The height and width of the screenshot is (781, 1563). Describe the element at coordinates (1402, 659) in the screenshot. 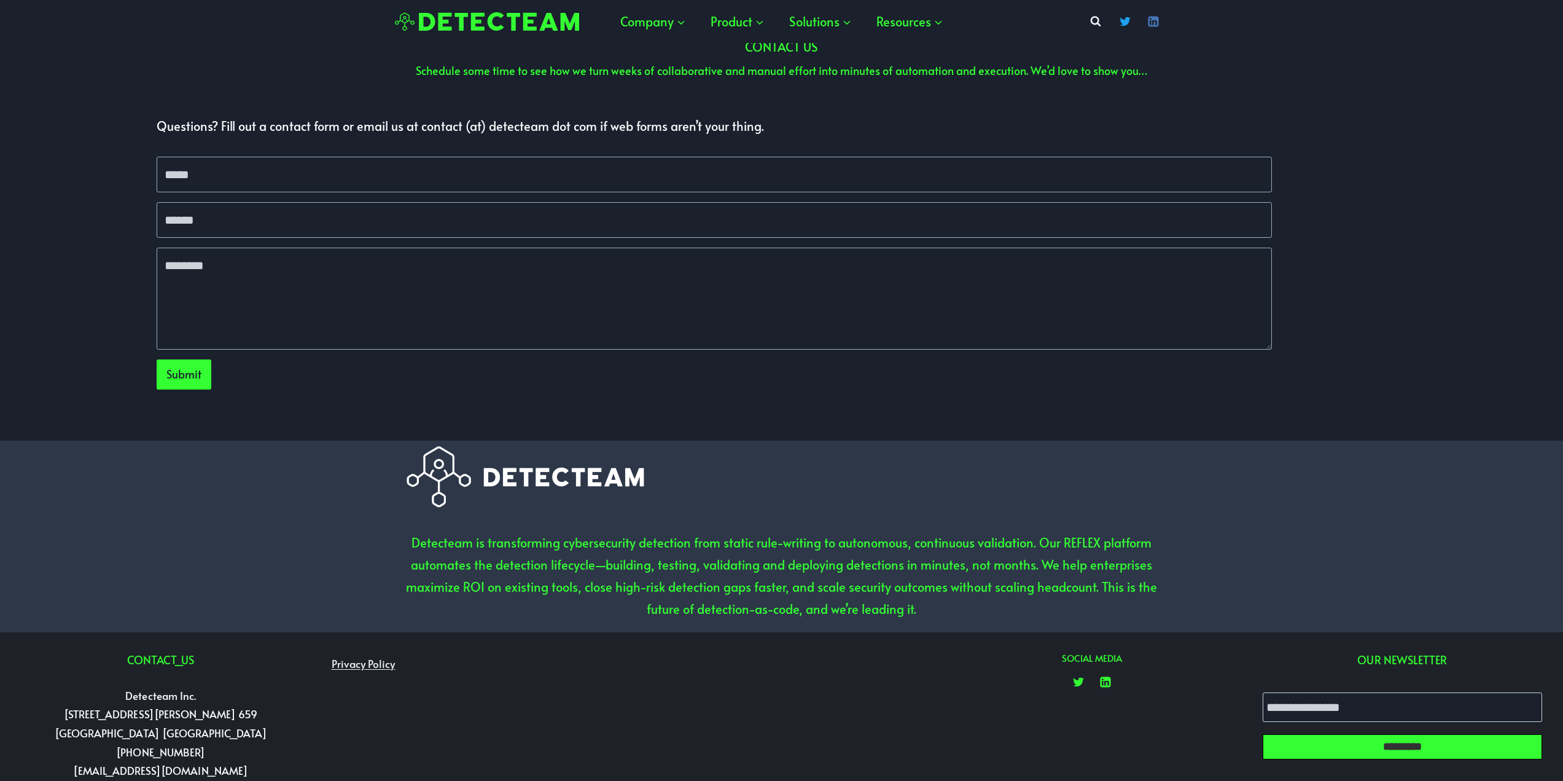

I see `h6: OUR NEWSLETTER` at that location.